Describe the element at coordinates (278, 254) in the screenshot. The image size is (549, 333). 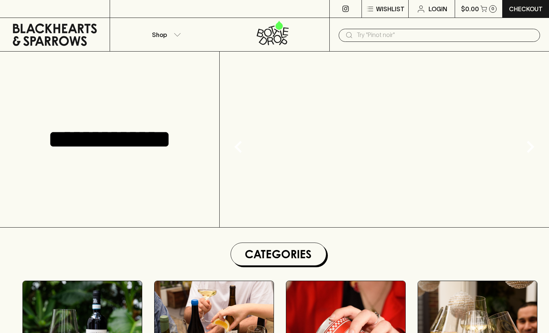
I see `h1: Categories` at that location.